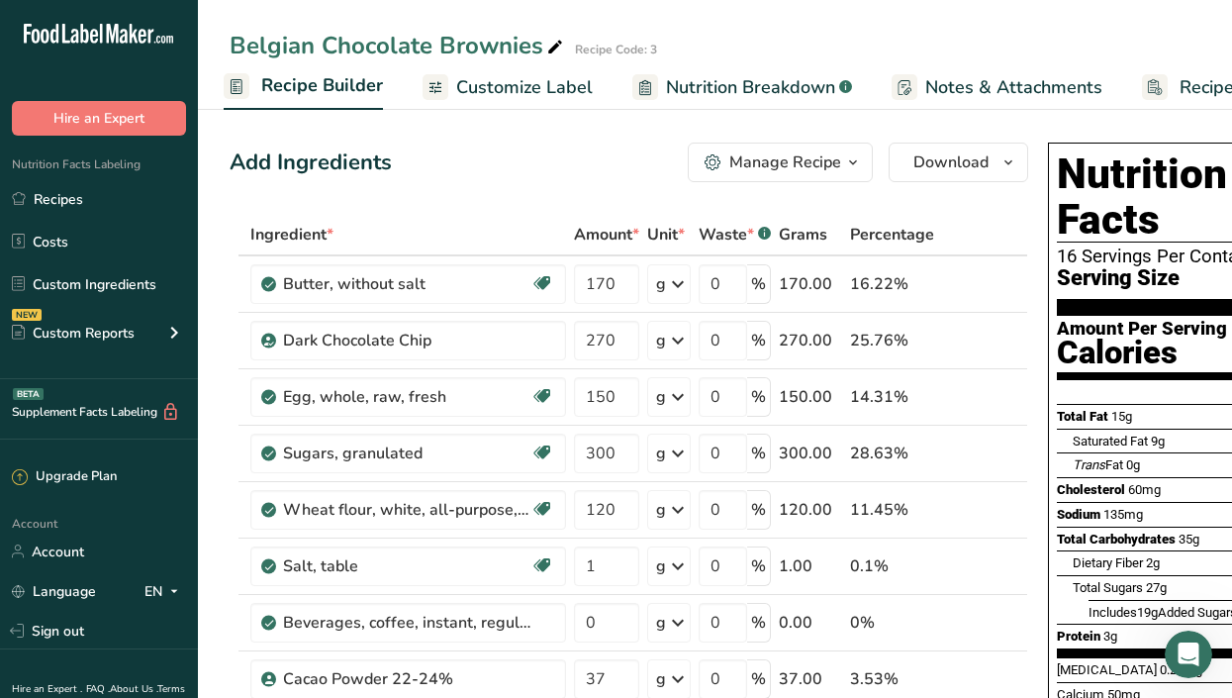  I want to click on span: Recipe Builder, so click(322, 85).